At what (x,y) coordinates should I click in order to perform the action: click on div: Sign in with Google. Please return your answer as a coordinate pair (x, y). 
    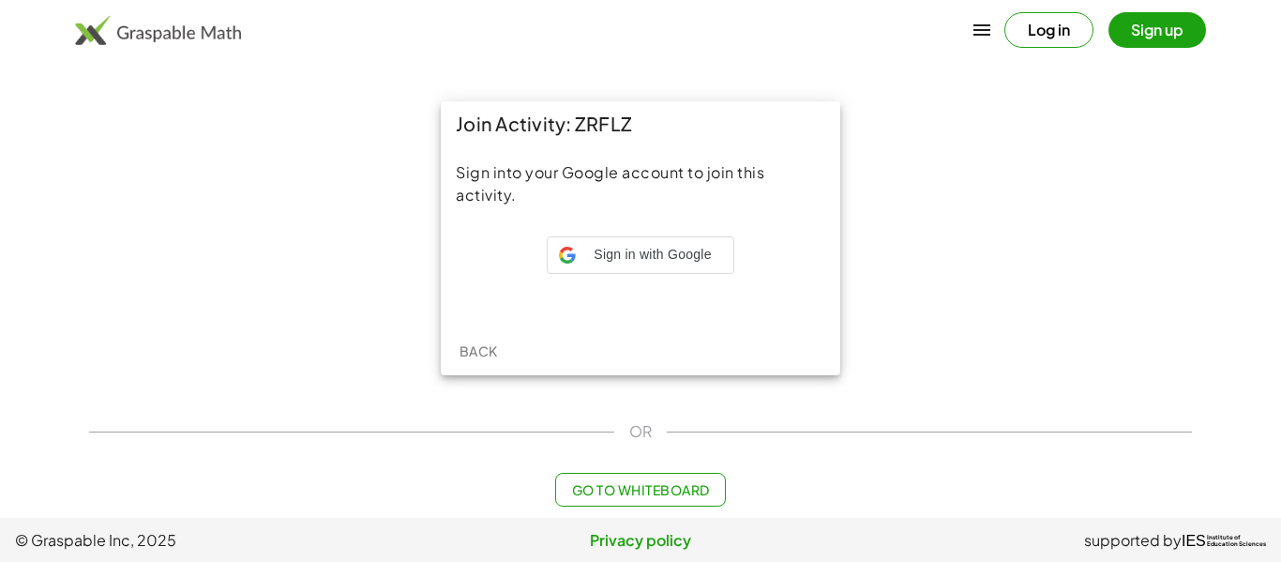
    Looking at the image, I should click on (640, 255).